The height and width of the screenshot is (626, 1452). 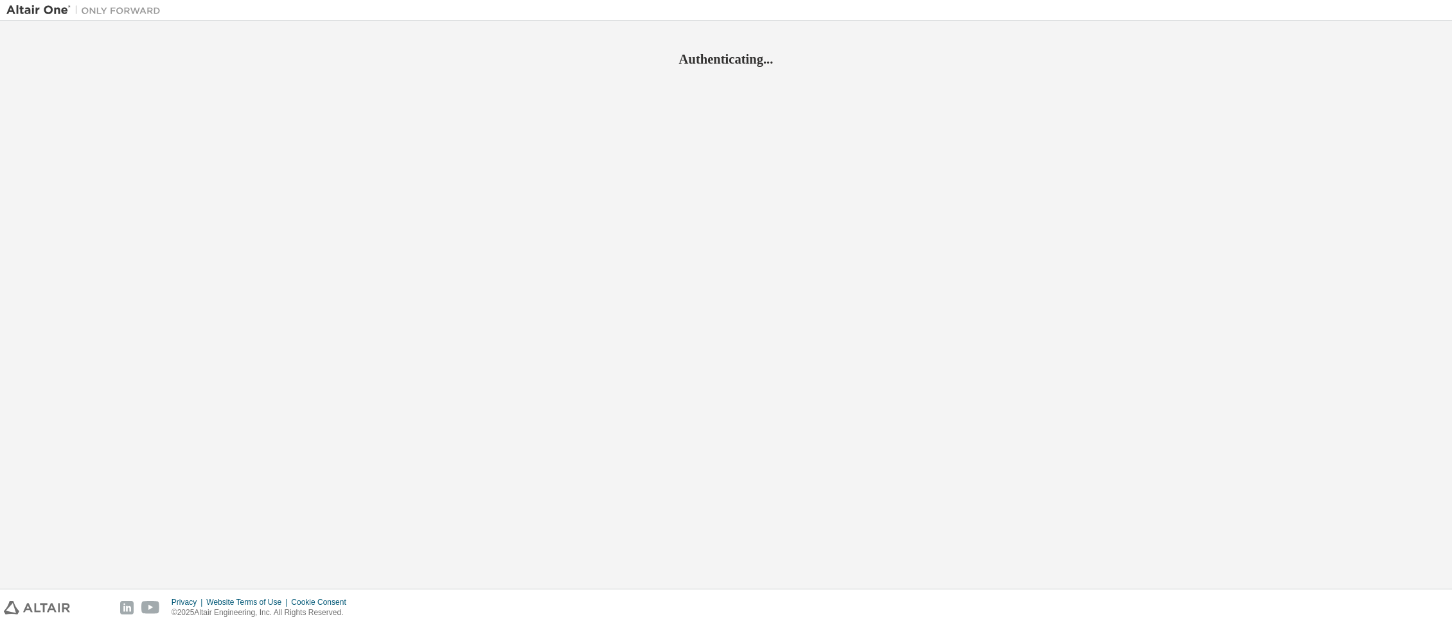 What do you see at coordinates (189, 602) in the screenshot?
I see `div: Privacy` at bounding box center [189, 602].